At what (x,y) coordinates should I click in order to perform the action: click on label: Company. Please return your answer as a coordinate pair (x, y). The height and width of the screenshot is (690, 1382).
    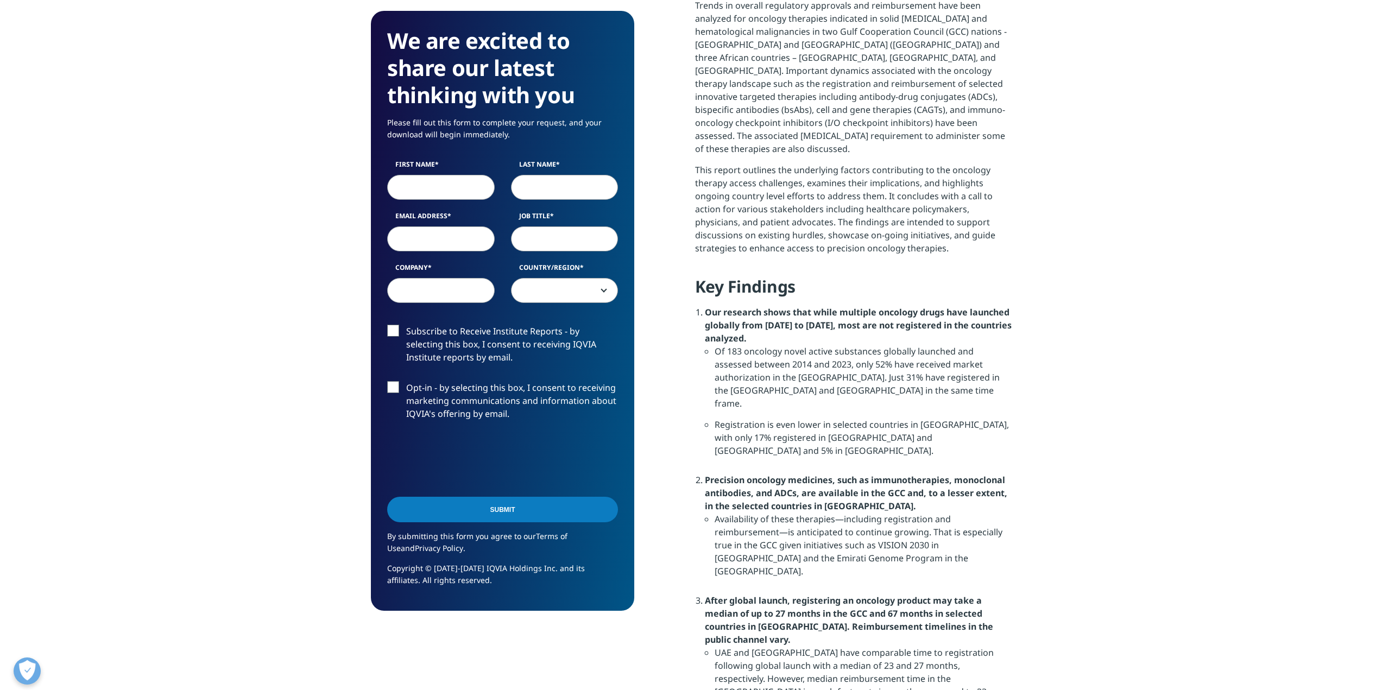
    Looking at the image, I should click on (441, 270).